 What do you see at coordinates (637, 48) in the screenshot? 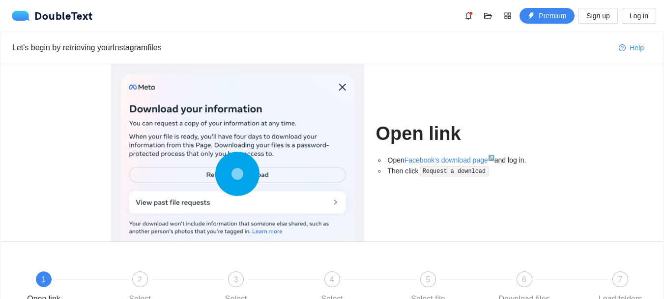
I see `span: Help` at bounding box center [637, 48].